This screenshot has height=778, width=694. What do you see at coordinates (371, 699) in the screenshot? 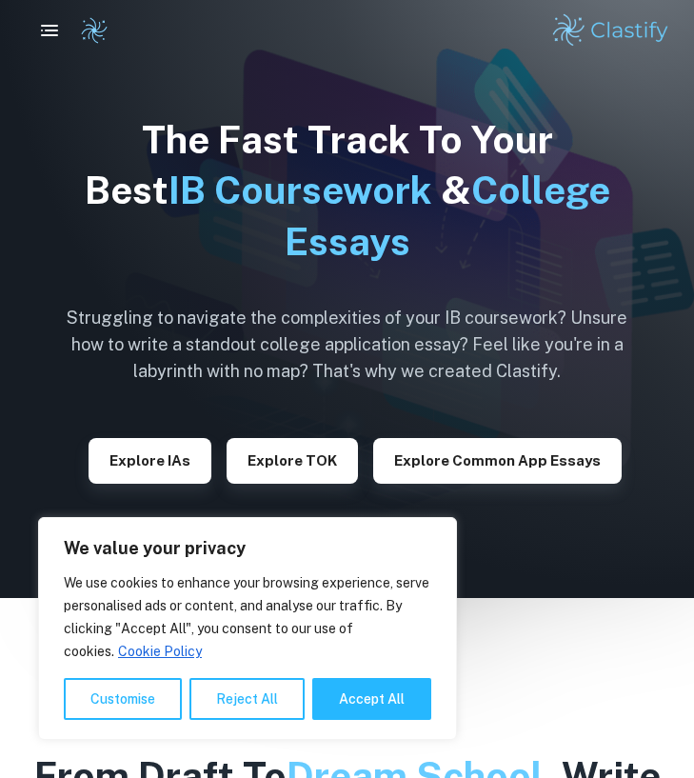
I see `button: Accept All` at bounding box center [371, 699].